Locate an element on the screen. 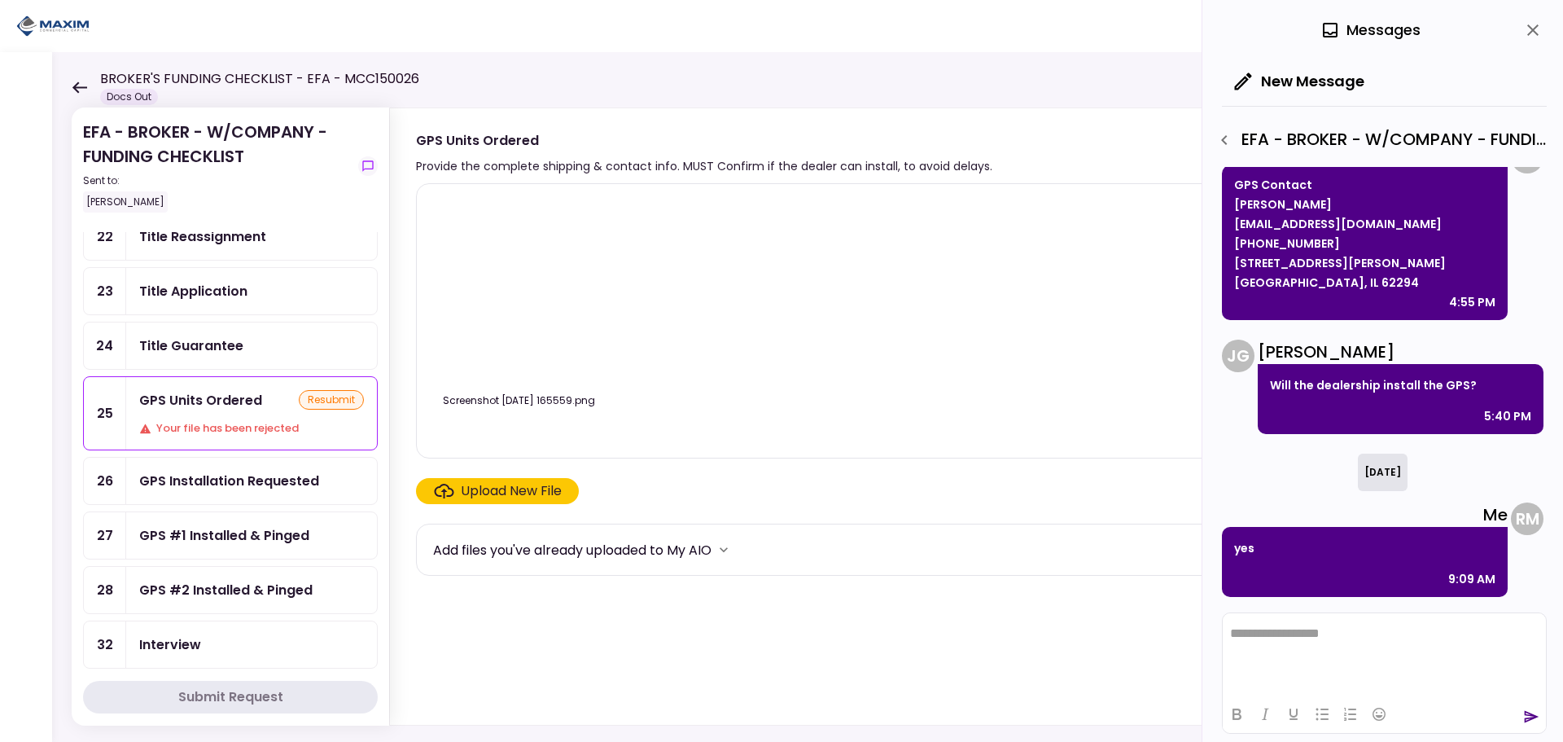 Image resolution: width=1563 pixels, height=742 pixels. div: GPS Installation Requested is located at coordinates (229, 480).